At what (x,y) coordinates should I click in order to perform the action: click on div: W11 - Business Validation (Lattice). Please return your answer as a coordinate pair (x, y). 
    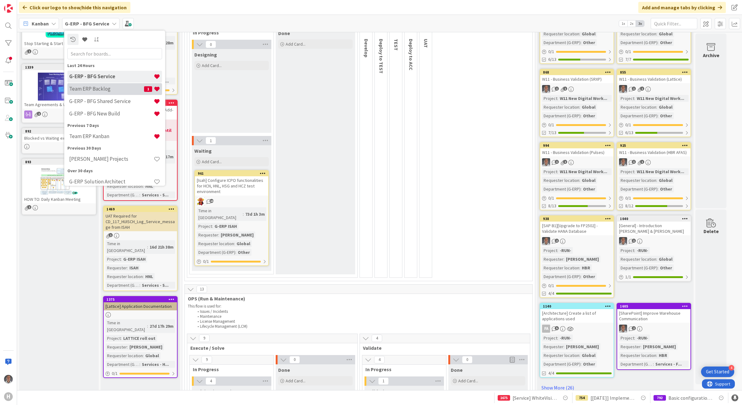
    Looking at the image, I should click on (654, 79).